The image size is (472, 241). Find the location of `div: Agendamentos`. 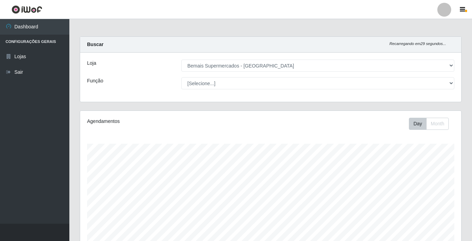

div: Agendamentos is located at coordinates (161, 121).